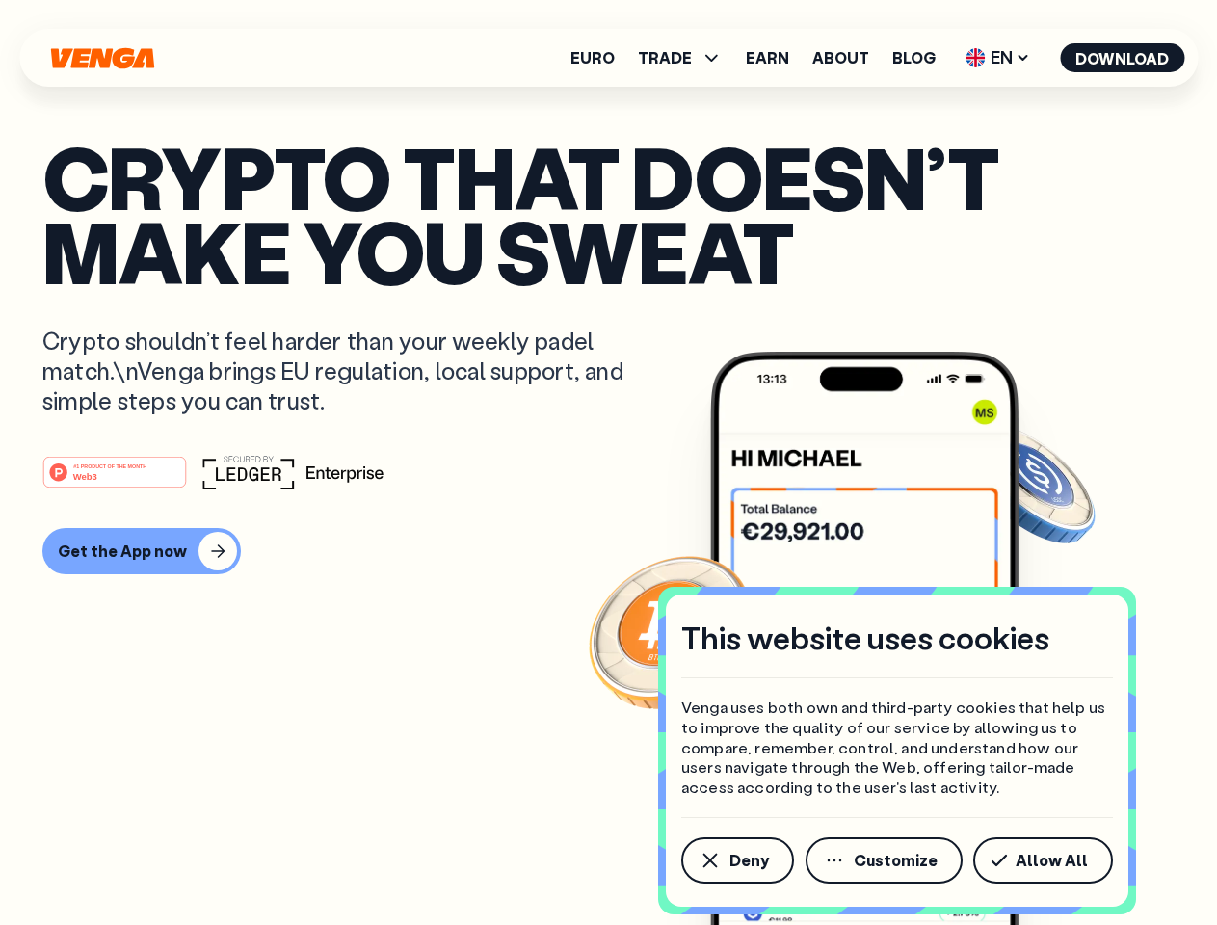  What do you see at coordinates (976, 58) in the screenshot?
I see `img: flag-uk` at bounding box center [976, 58].